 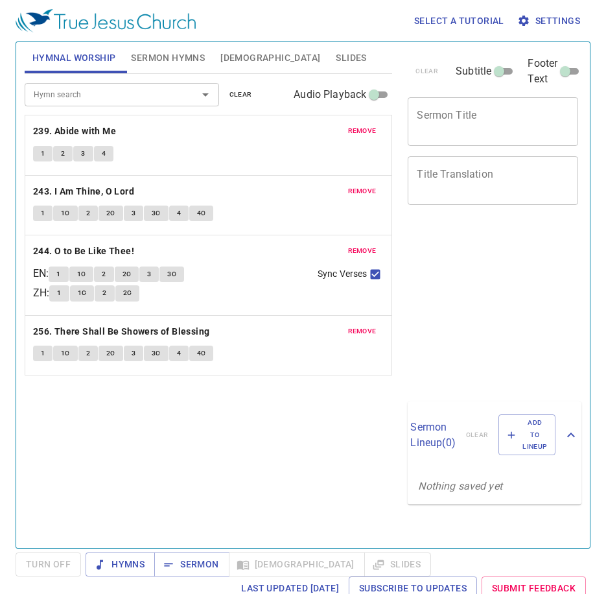 What do you see at coordinates (330, 95) in the screenshot?
I see `span: Audio Playback` at bounding box center [330, 95].